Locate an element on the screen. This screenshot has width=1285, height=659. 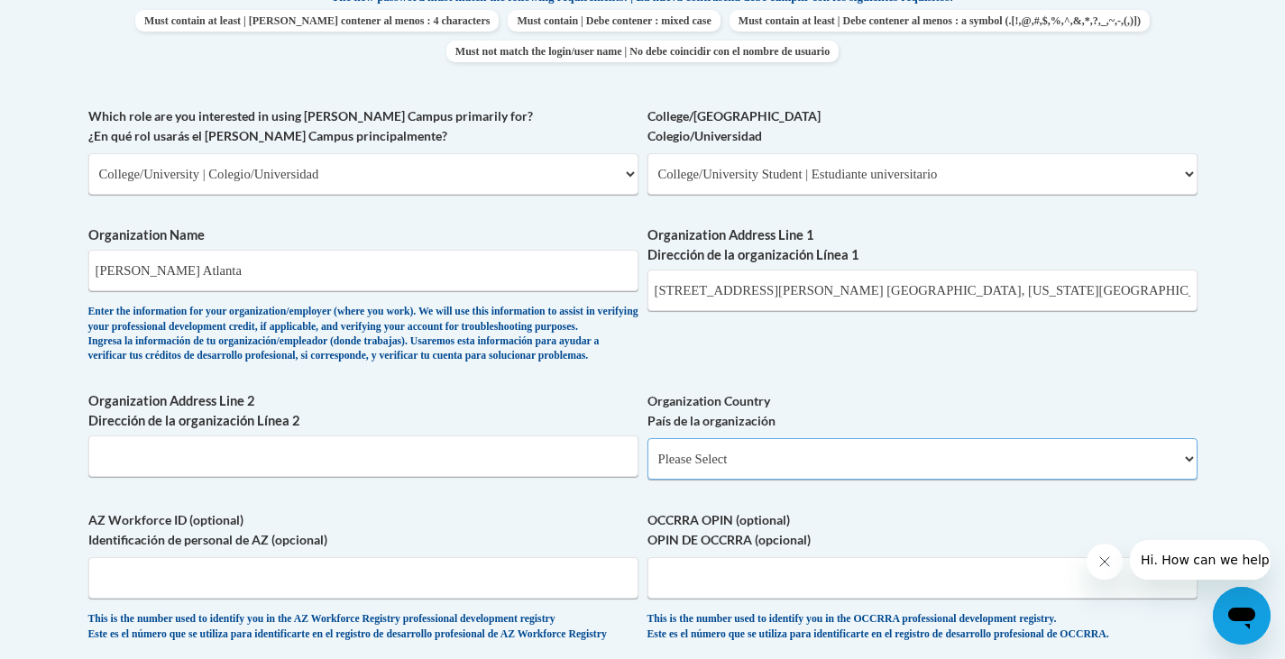
span: Must contain | Debe contener : mixed case is located at coordinates (613, 21).